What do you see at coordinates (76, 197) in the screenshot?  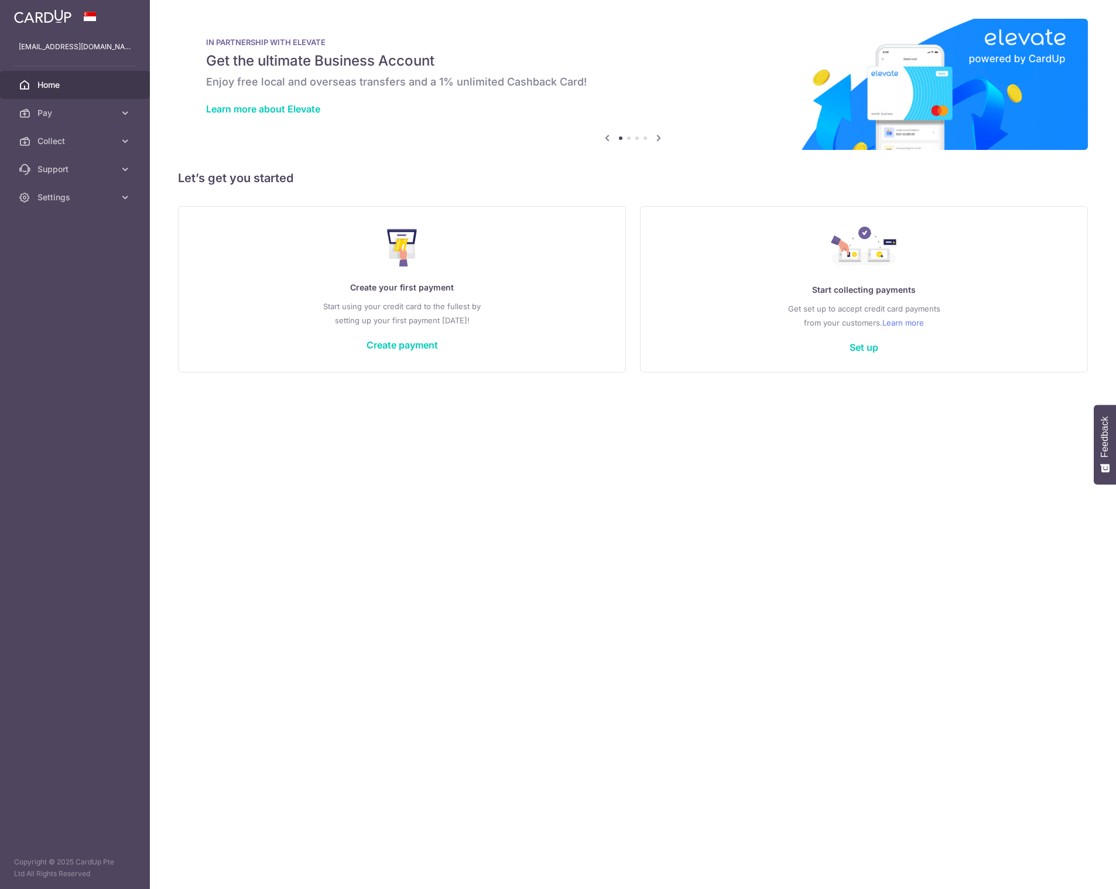 I see `span: Settings` at bounding box center [76, 197].